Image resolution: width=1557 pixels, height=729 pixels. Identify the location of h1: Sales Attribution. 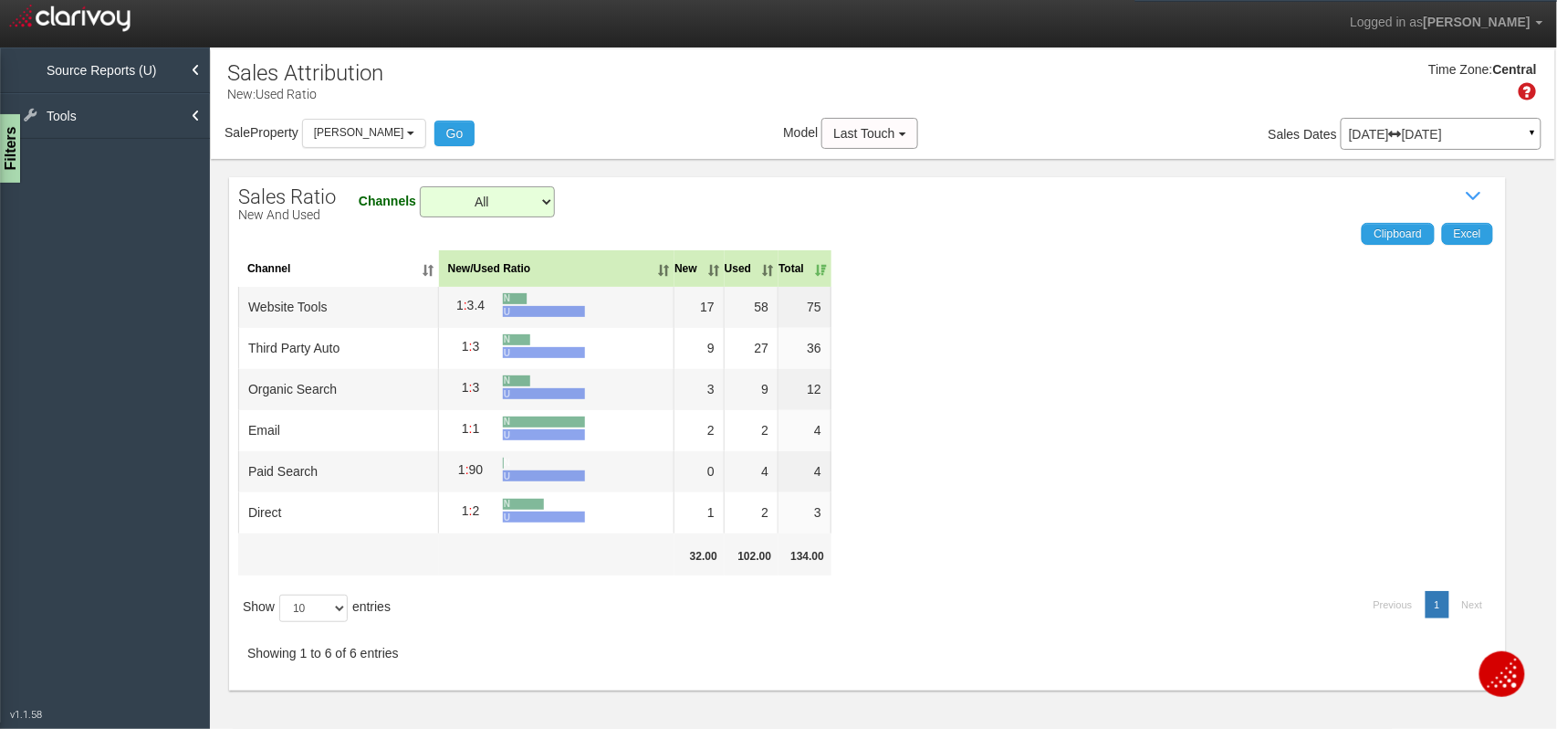
(305, 73).